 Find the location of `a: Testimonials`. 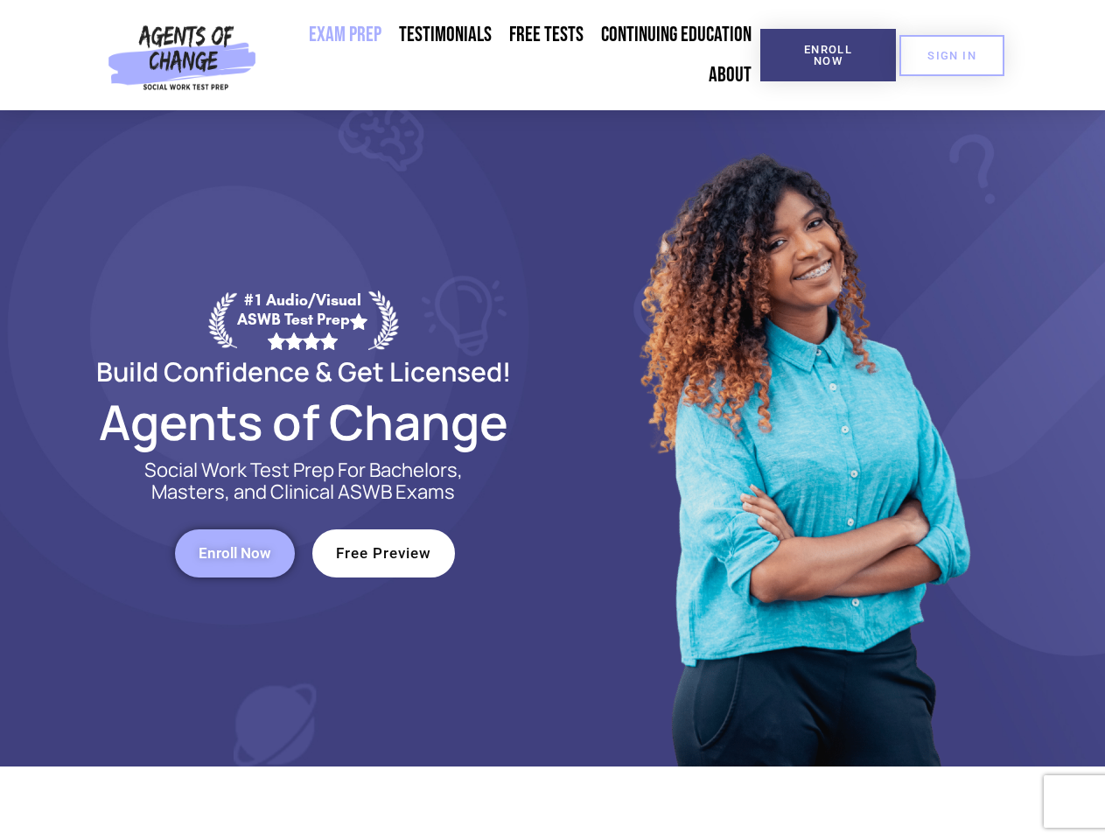

a: Testimonials is located at coordinates (445, 35).